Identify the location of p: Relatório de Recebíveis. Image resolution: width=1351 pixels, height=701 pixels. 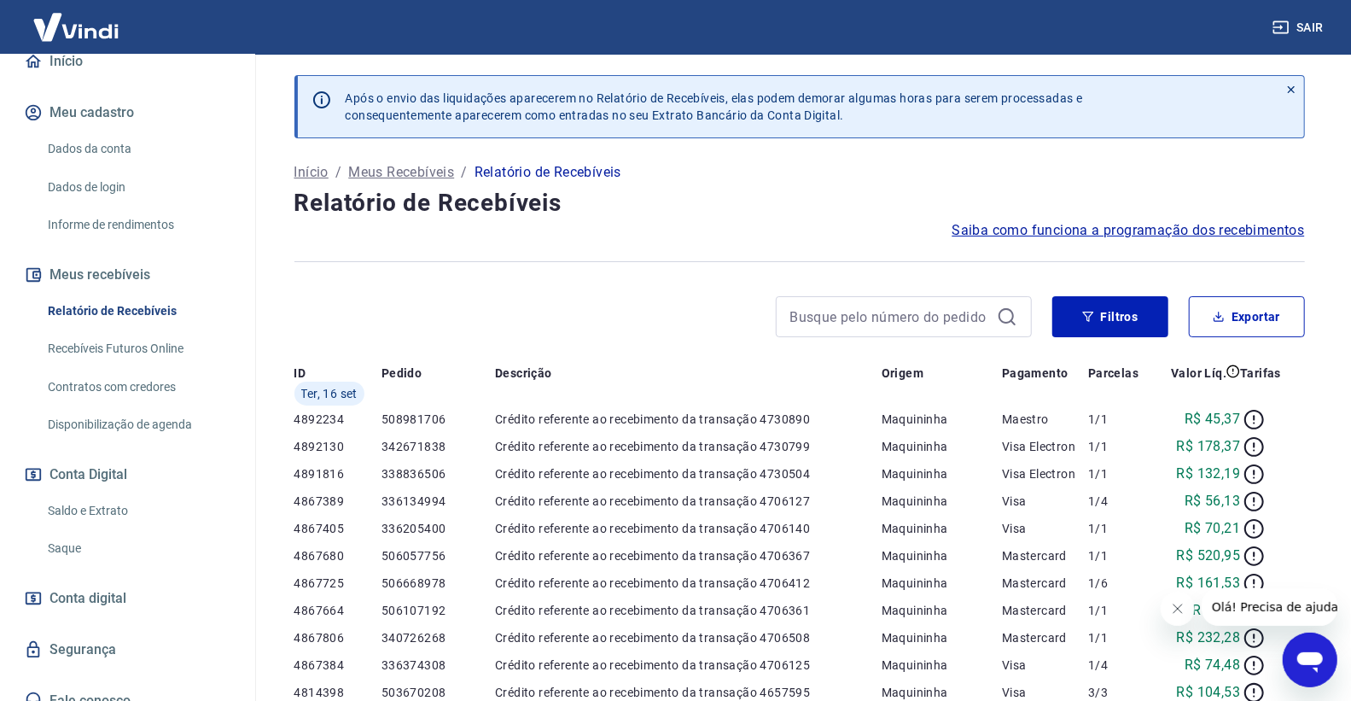
(548, 172).